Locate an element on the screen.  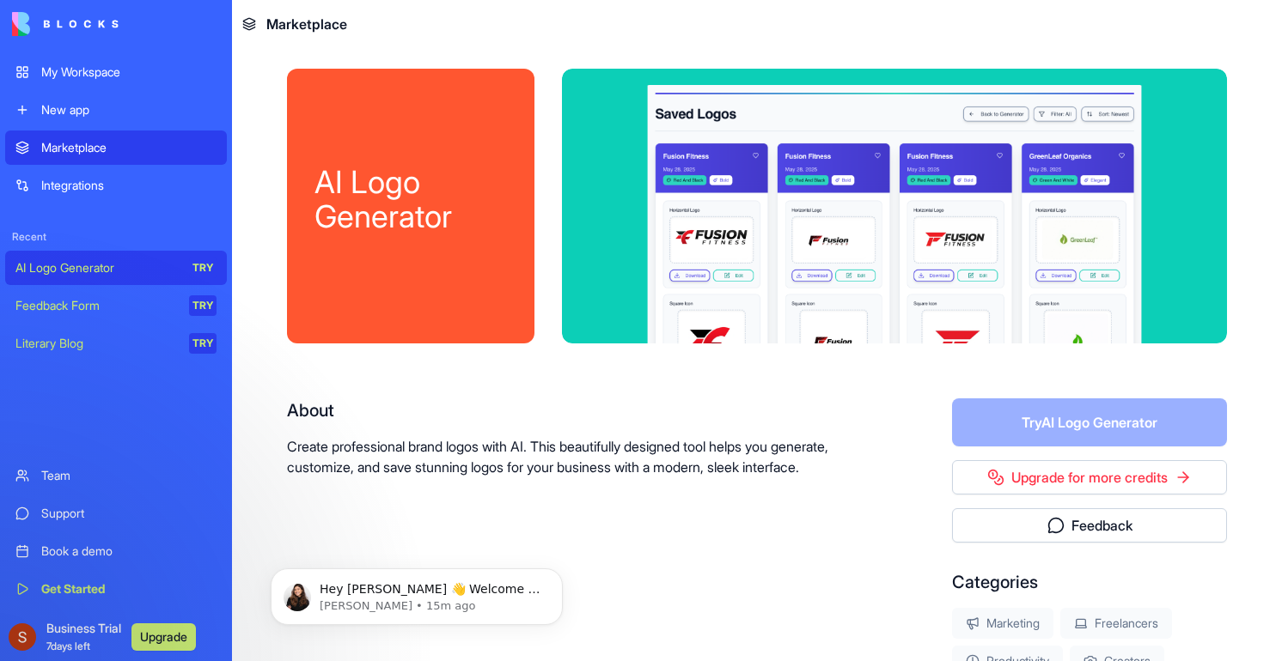
img: Profile image for Shelly is located at coordinates (52, 65).